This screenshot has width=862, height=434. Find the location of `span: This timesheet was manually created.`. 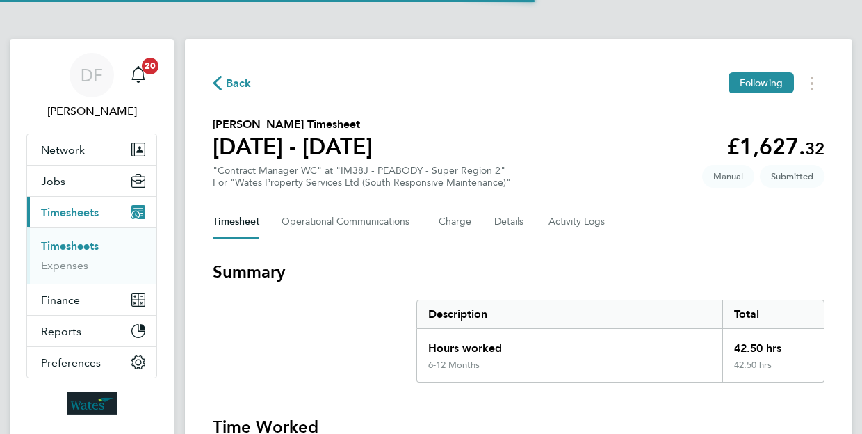

span: This timesheet was manually created. is located at coordinates (728, 176).